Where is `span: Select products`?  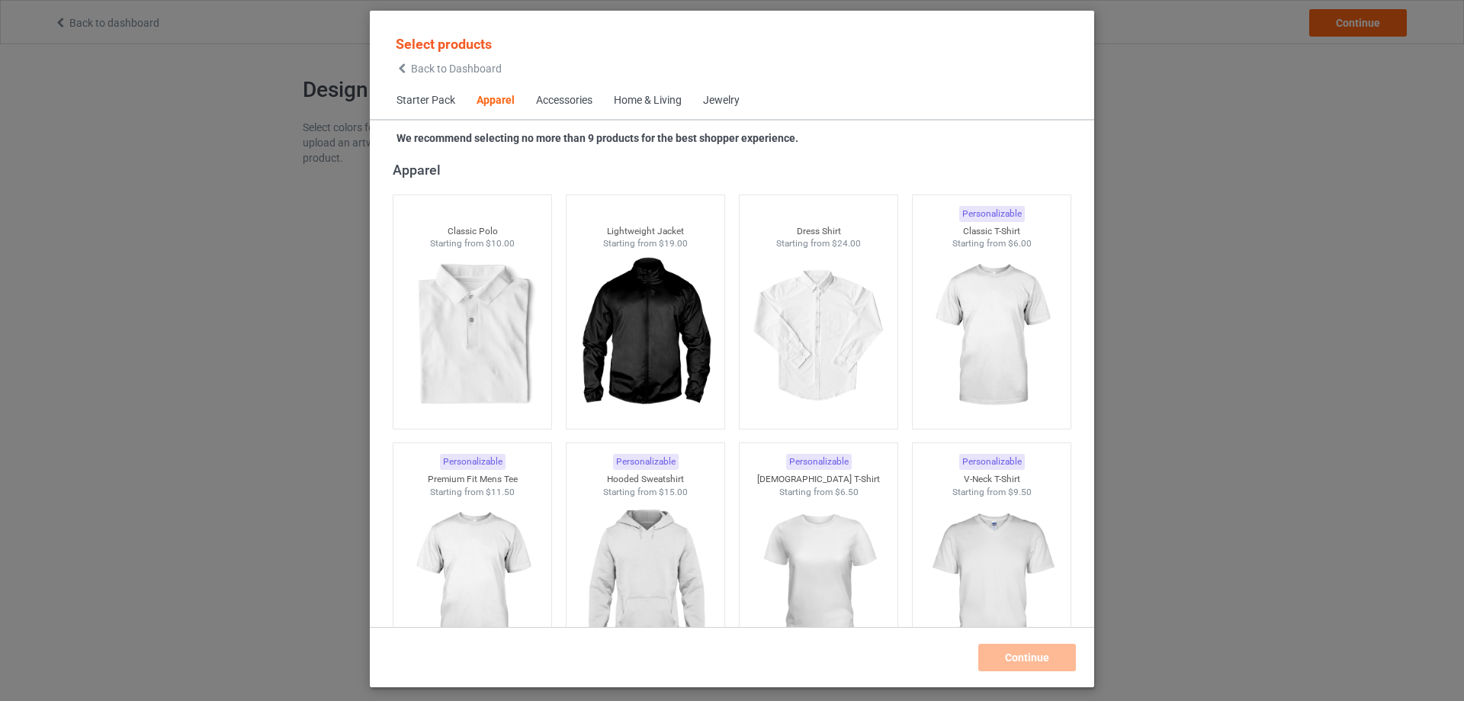
span: Select products is located at coordinates (444, 43).